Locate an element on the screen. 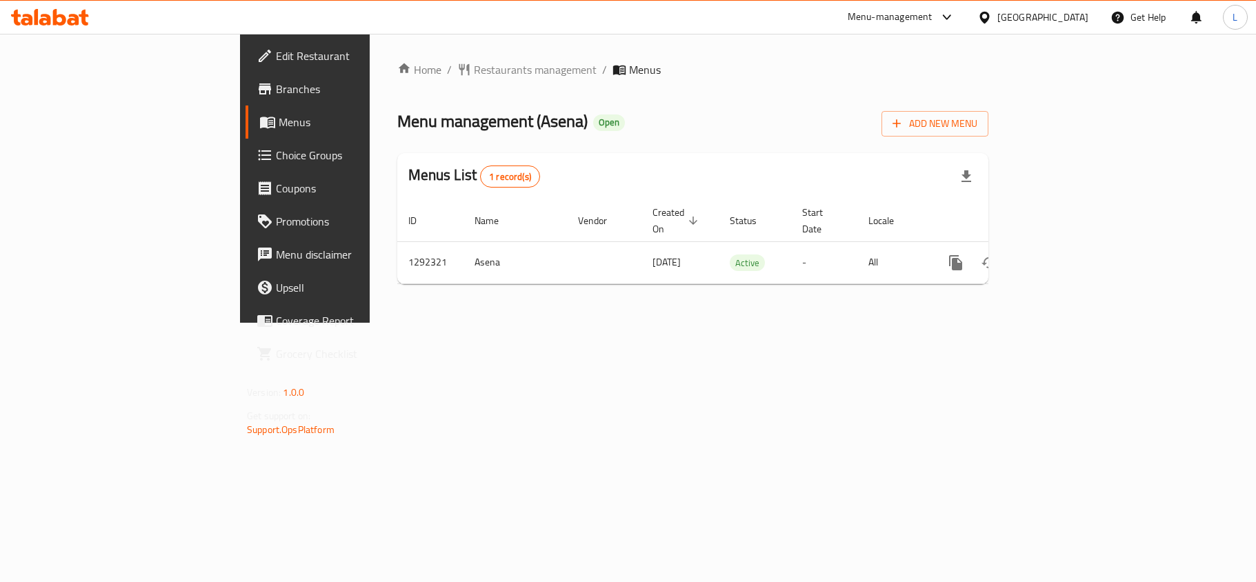  a: Upsell is located at coordinates (348, 288).